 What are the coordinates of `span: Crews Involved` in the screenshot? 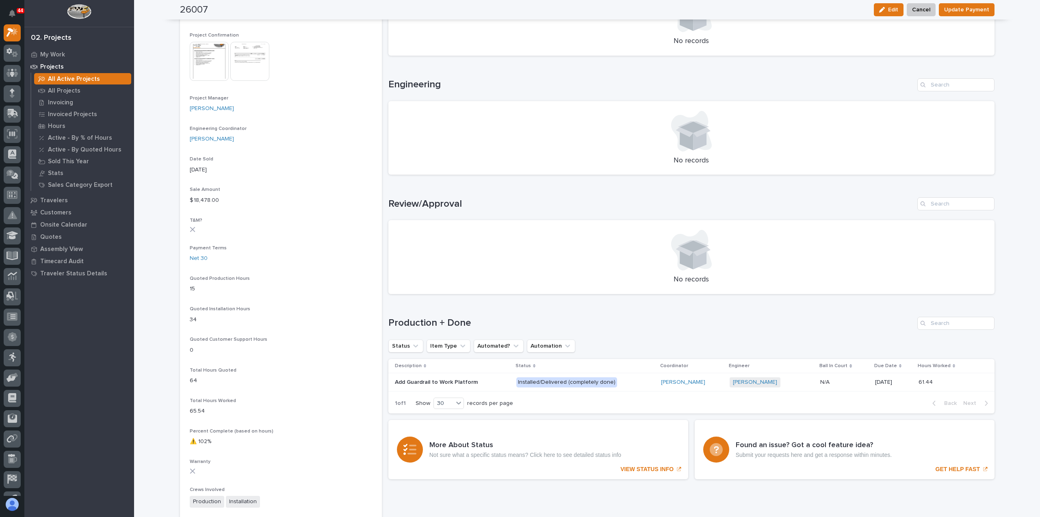 It's located at (207, 490).